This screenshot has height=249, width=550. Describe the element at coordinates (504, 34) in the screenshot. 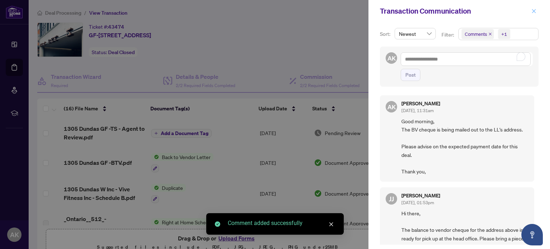

I see `div: +1` at that location.